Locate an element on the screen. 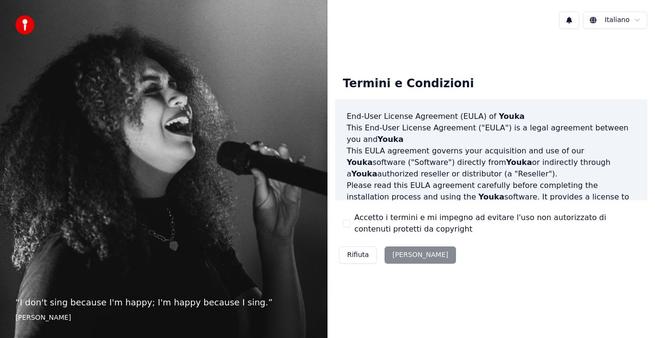  p: Please read this EULA agreement carefully before completing the installation process and using th... is located at coordinates (491, 203).